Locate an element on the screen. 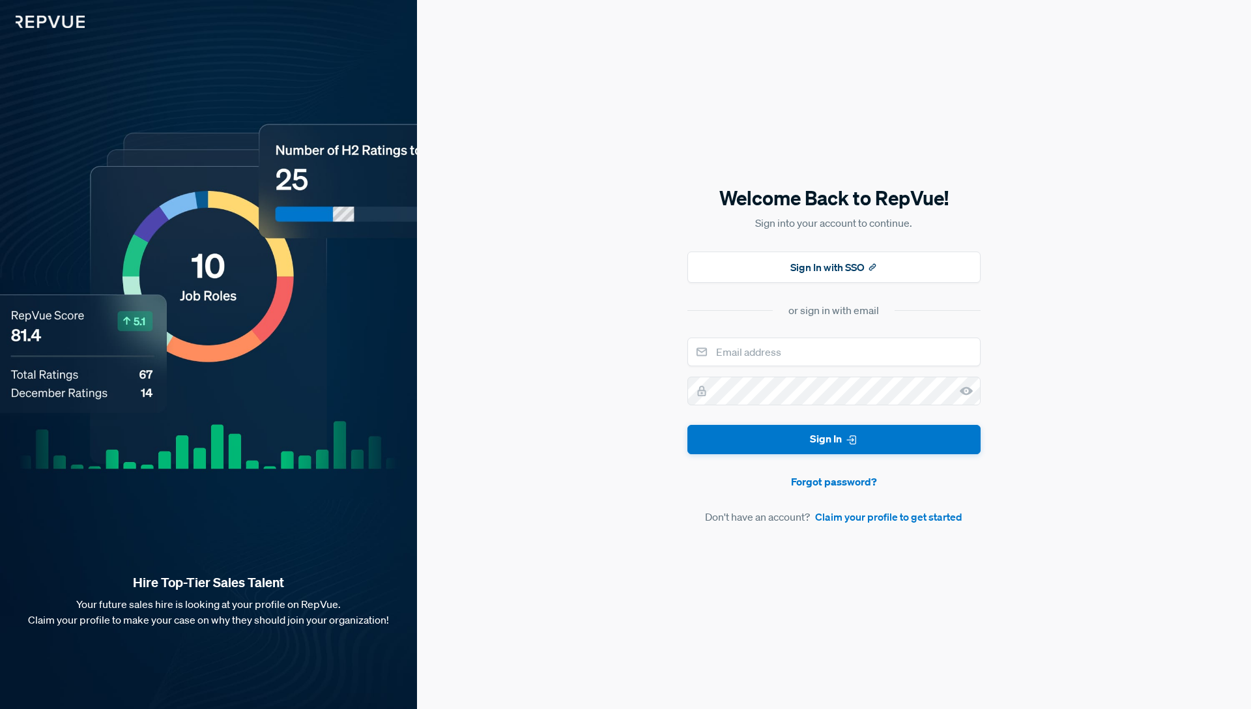 This screenshot has height=709, width=1251. p: Sign into your account to continue. is located at coordinates (834, 223).